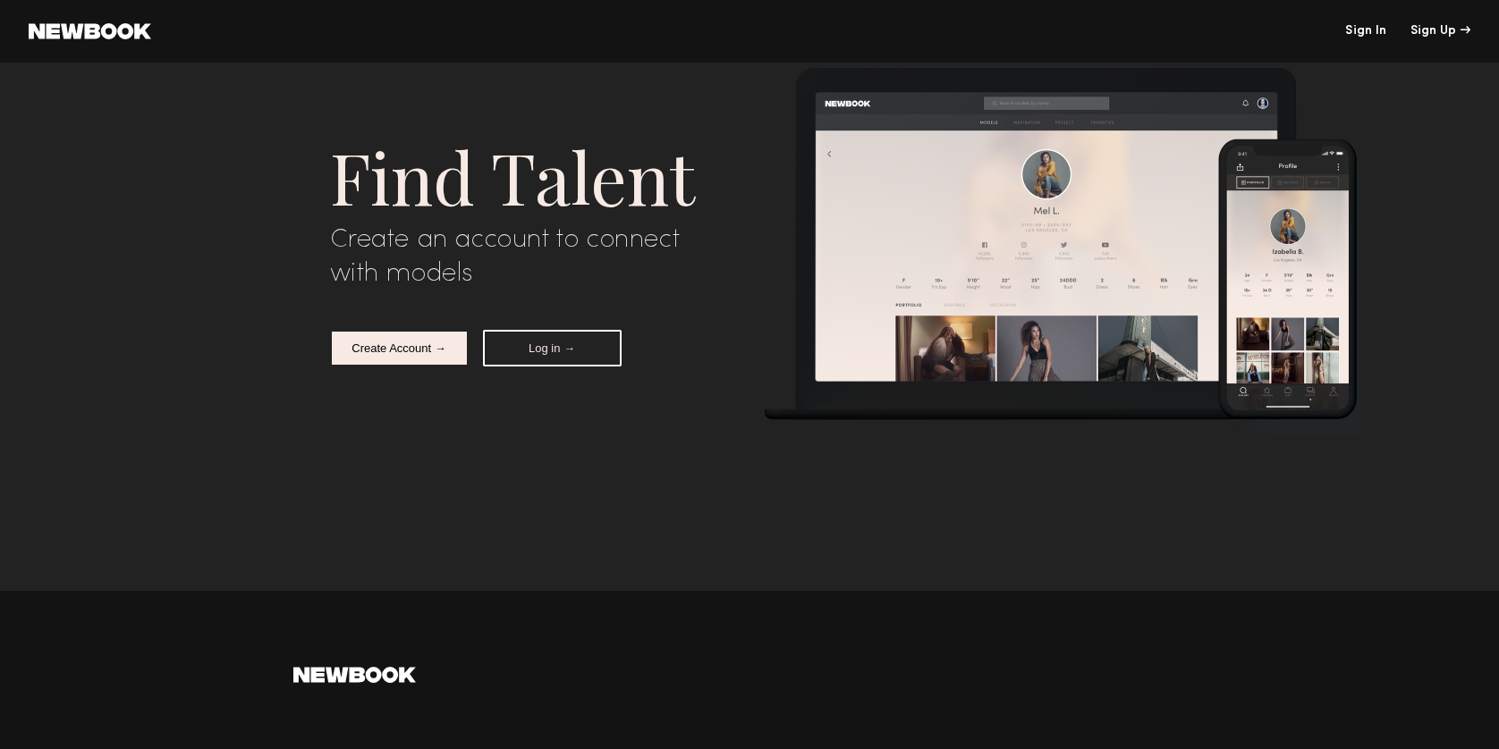 Image resolution: width=1499 pixels, height=749 pixels. Describe the element at coordinates (399, 348) in the screenshot. I see `button: Create Account →` at that location.